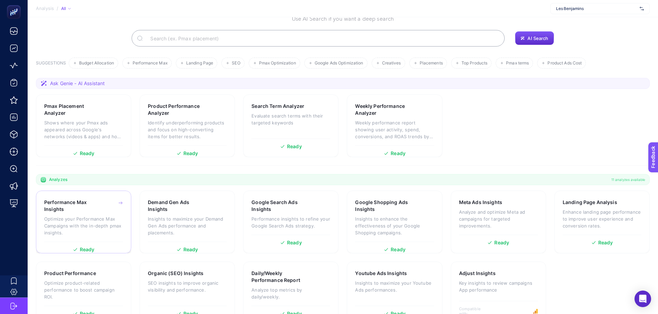 The image size is (658, 314). What do you see at coordinates (45, 9) in the screenshot?
I see `span: Analysis` at bounding box center [45, 9].